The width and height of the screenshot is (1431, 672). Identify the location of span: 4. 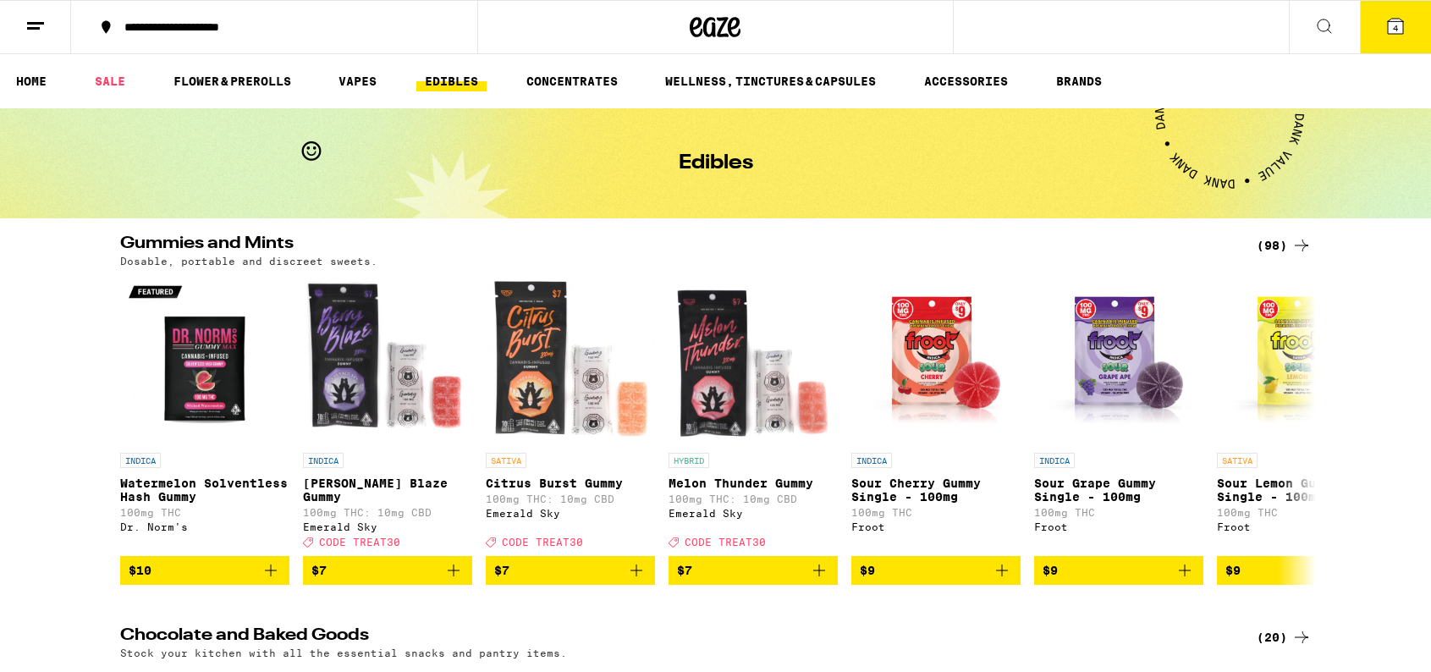
(1395, 28).